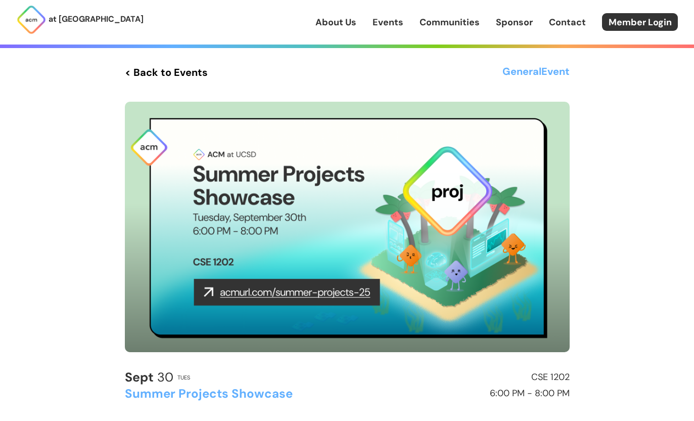 Image resolution: width=694 pixels, height=421 pixels. I want to click on a: Communities, so click(450, 22).